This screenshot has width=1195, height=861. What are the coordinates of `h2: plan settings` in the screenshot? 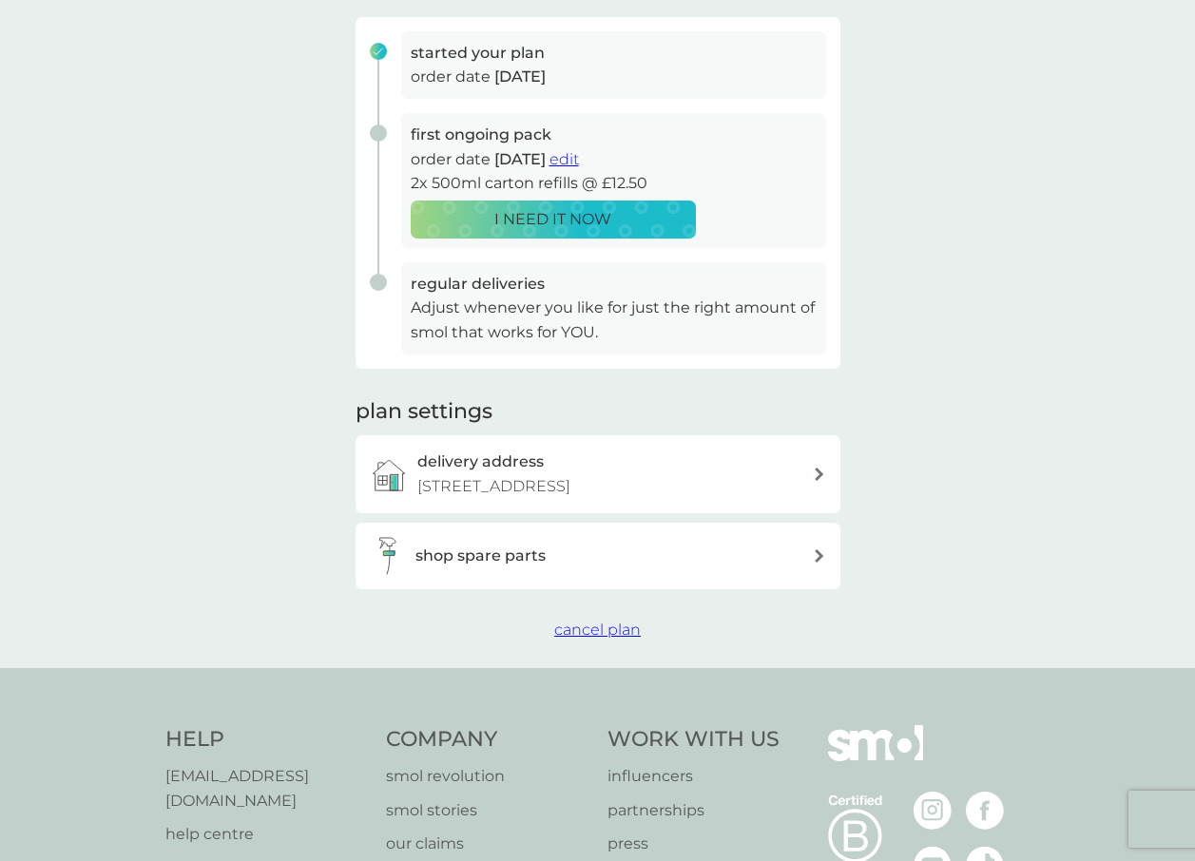 It's located at (424, 412).